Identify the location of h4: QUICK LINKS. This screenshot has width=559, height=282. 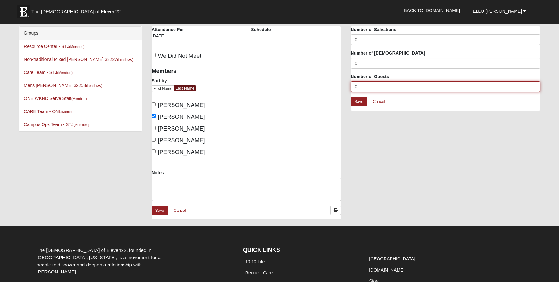
(300, 250).